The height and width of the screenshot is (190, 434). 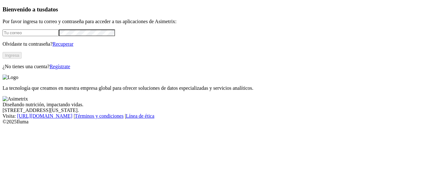 I want to click on a: Recuperar, so click(x=63, y=44).